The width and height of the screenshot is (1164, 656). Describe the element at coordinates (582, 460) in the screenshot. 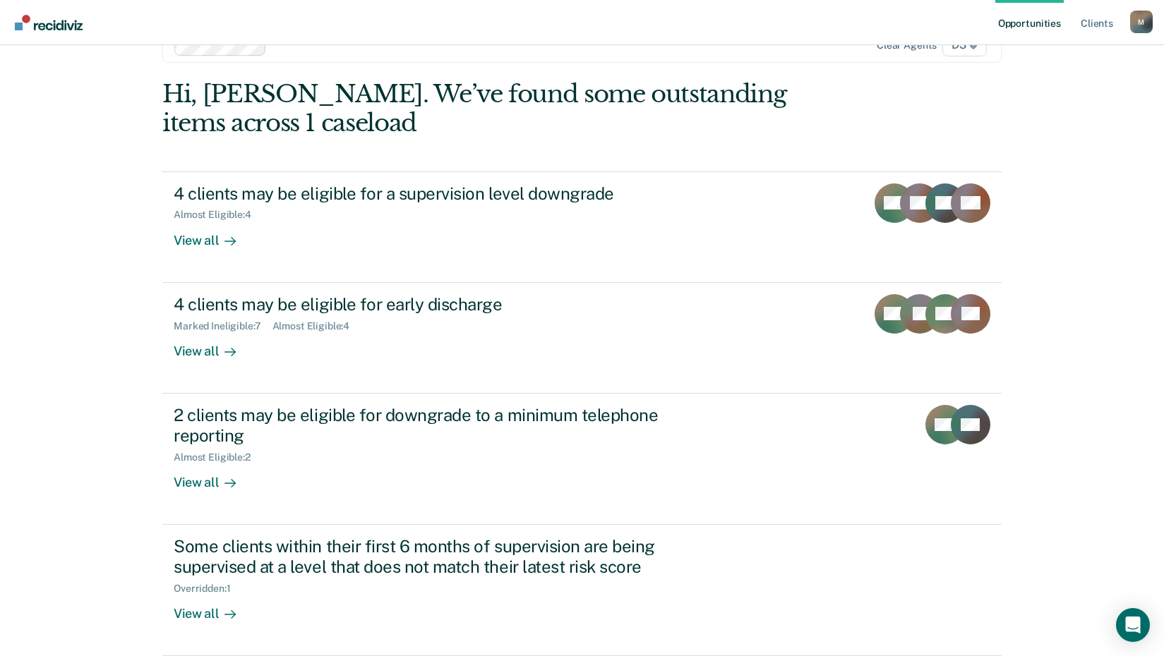

I see `a: 2 clients may be eligible for downgrade to a minimum telephone reportingAlmost Eligible:2View all` at that location.